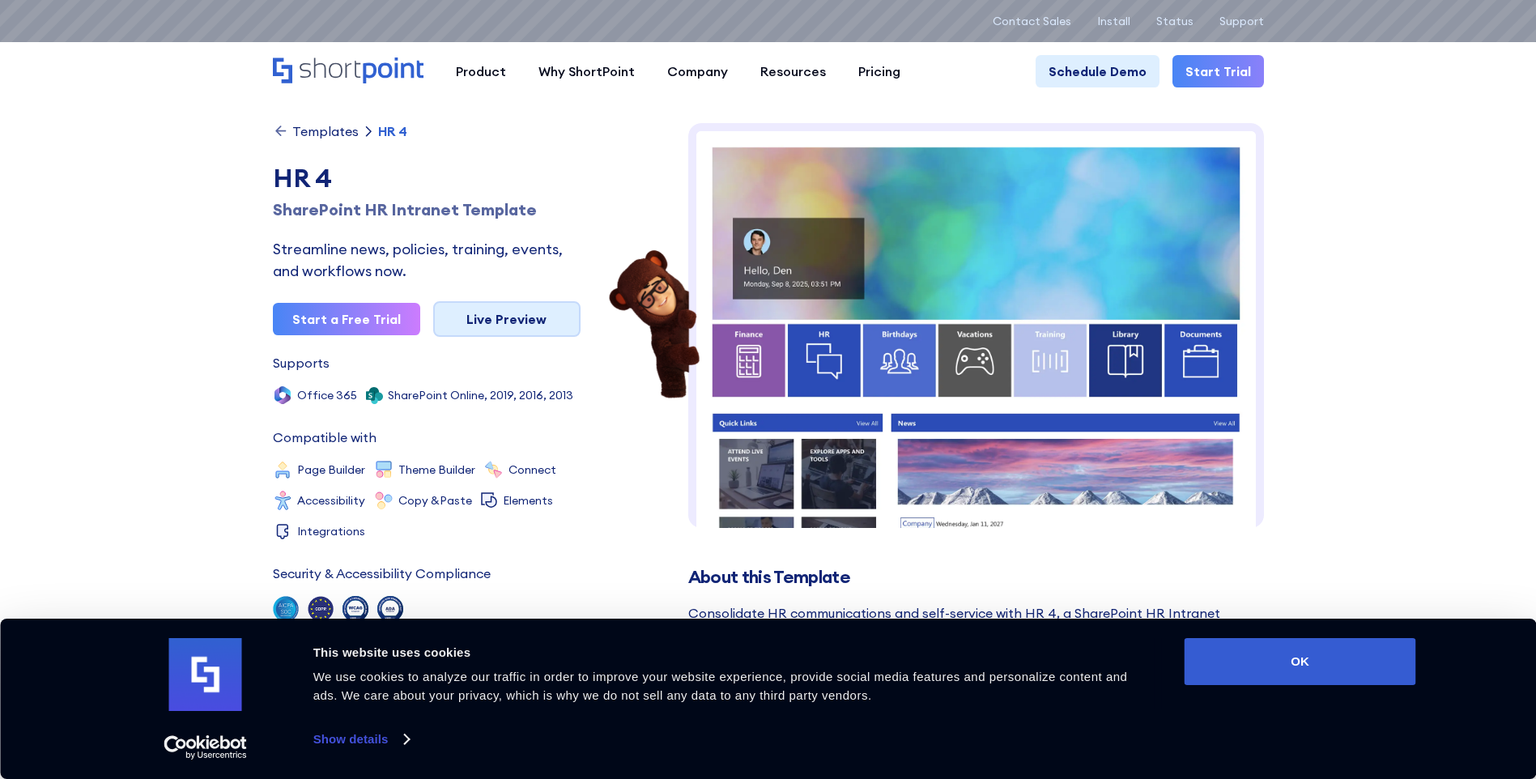  I want to click on a: Status, so click(1175, 21).